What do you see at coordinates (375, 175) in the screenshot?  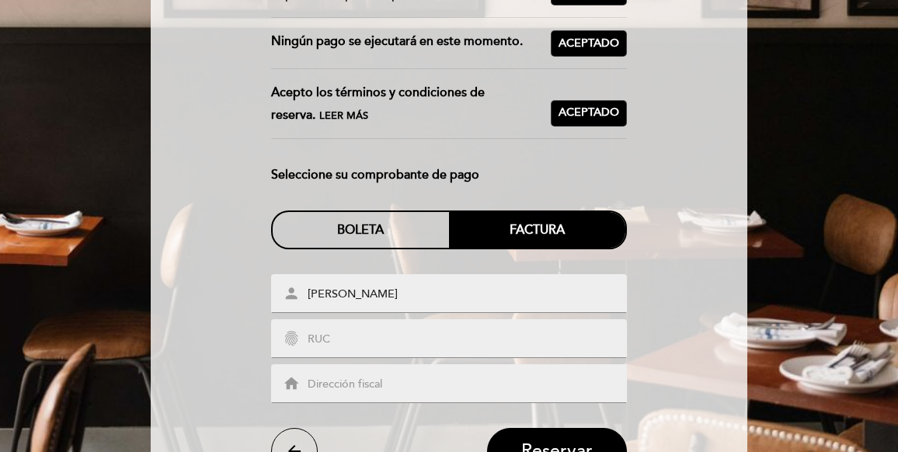 I see `span: Seleccione su comprobante de pago` at bounding box center [375, 175].